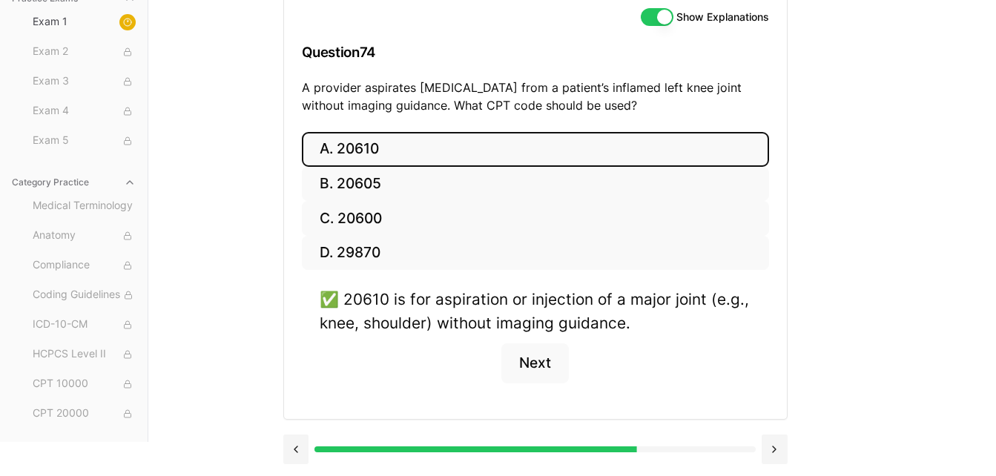  What do you see at coordinates (84, 52) in the screenshot?
I see `span: Exam 2` at bounding box center [84, 52].